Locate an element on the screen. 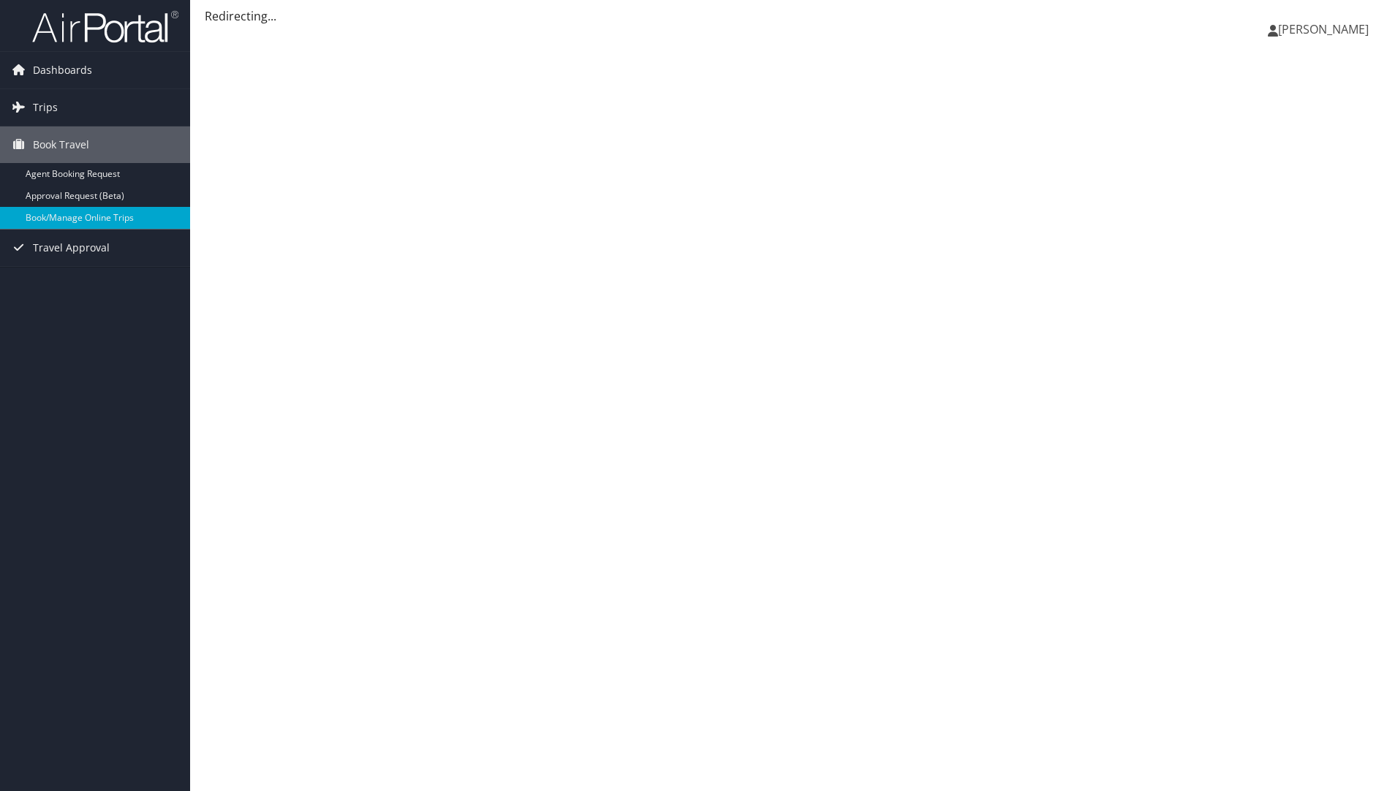  span: Travel Approval is located at coordinates (71, 248).